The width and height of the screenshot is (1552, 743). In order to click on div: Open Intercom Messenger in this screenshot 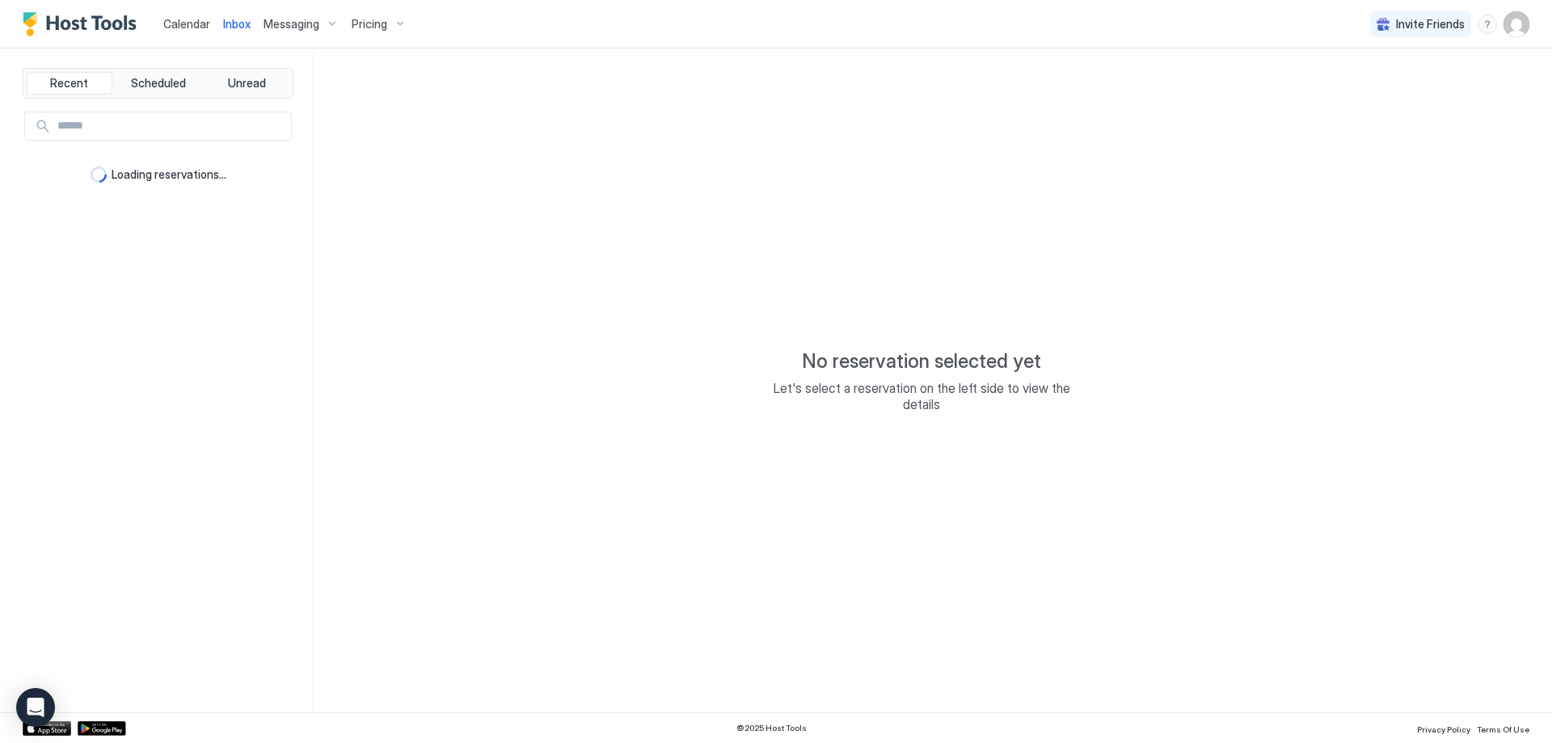, I will do `click(36, 707)`.